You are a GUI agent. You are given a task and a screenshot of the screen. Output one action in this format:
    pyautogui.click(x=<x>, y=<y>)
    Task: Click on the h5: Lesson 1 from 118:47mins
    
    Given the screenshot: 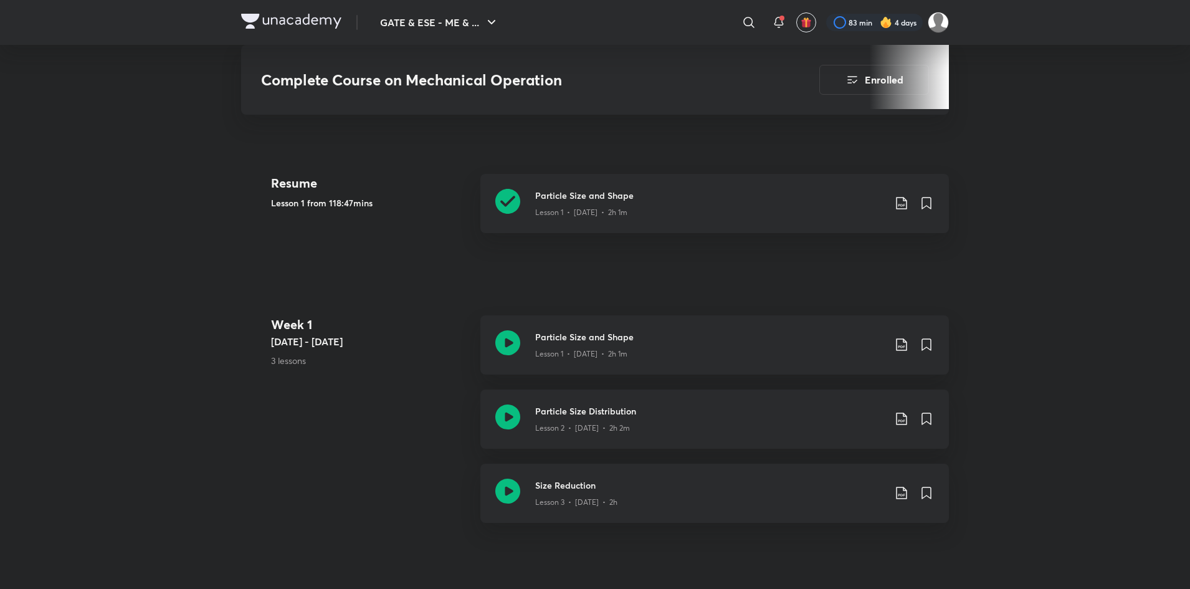 What is the action you would take?
    pyautogui.click(x=371, y=202)
    